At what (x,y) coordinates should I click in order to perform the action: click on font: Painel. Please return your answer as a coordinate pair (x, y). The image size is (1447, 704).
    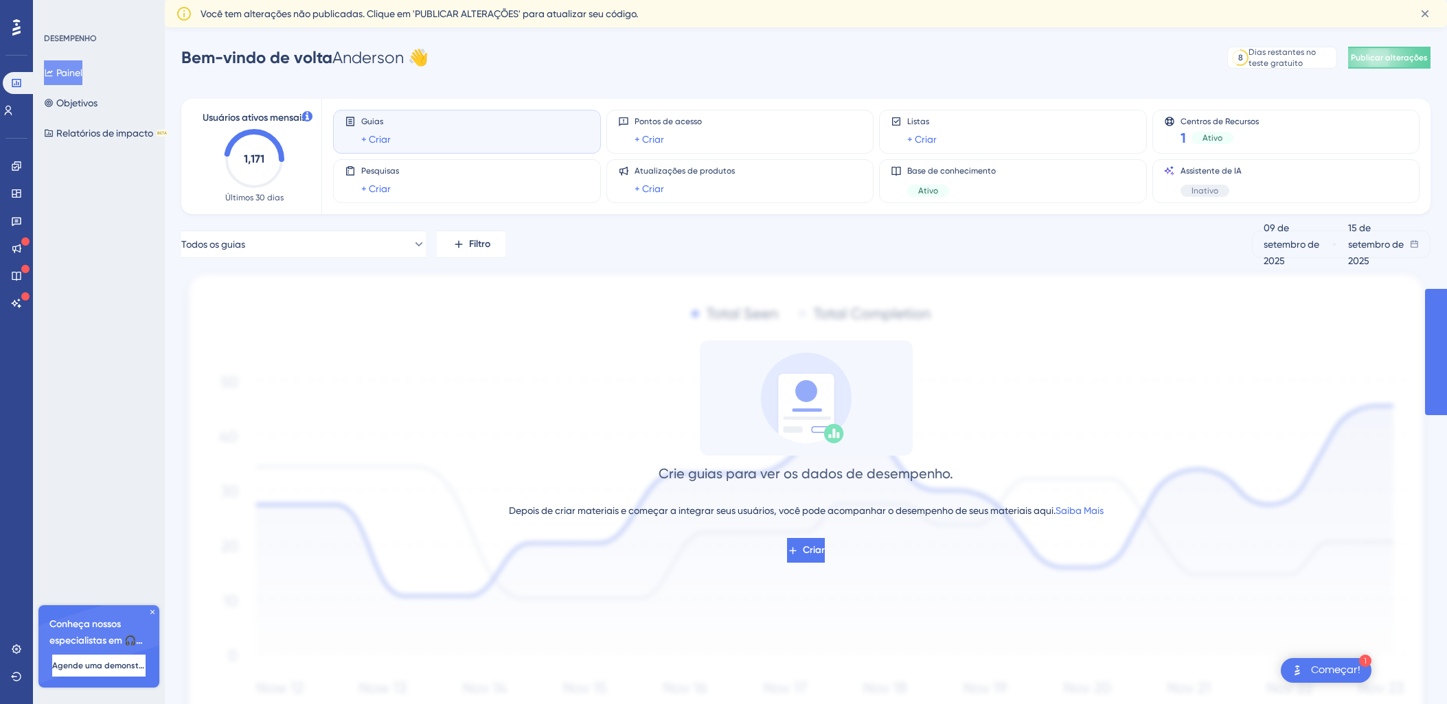
    Looking at the image, I should click on (69, 73).